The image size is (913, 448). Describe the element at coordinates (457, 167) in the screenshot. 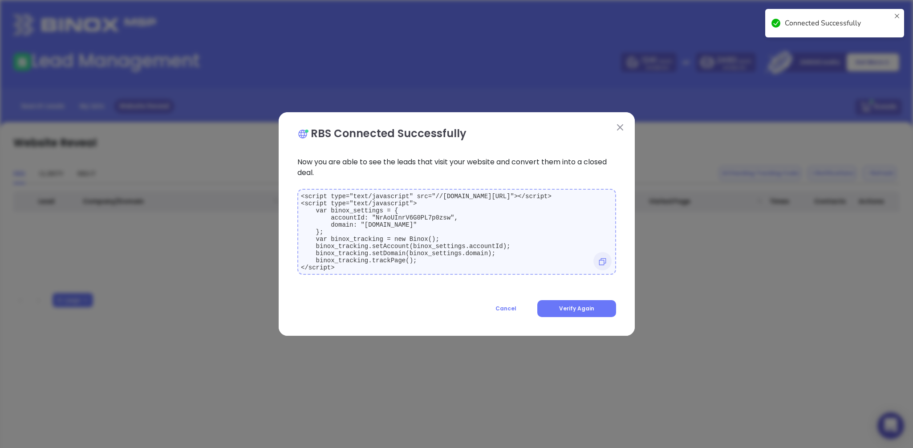

I see `p: Now you are able to see the leads that visit your website and convert them into a closed deal.` at that location.